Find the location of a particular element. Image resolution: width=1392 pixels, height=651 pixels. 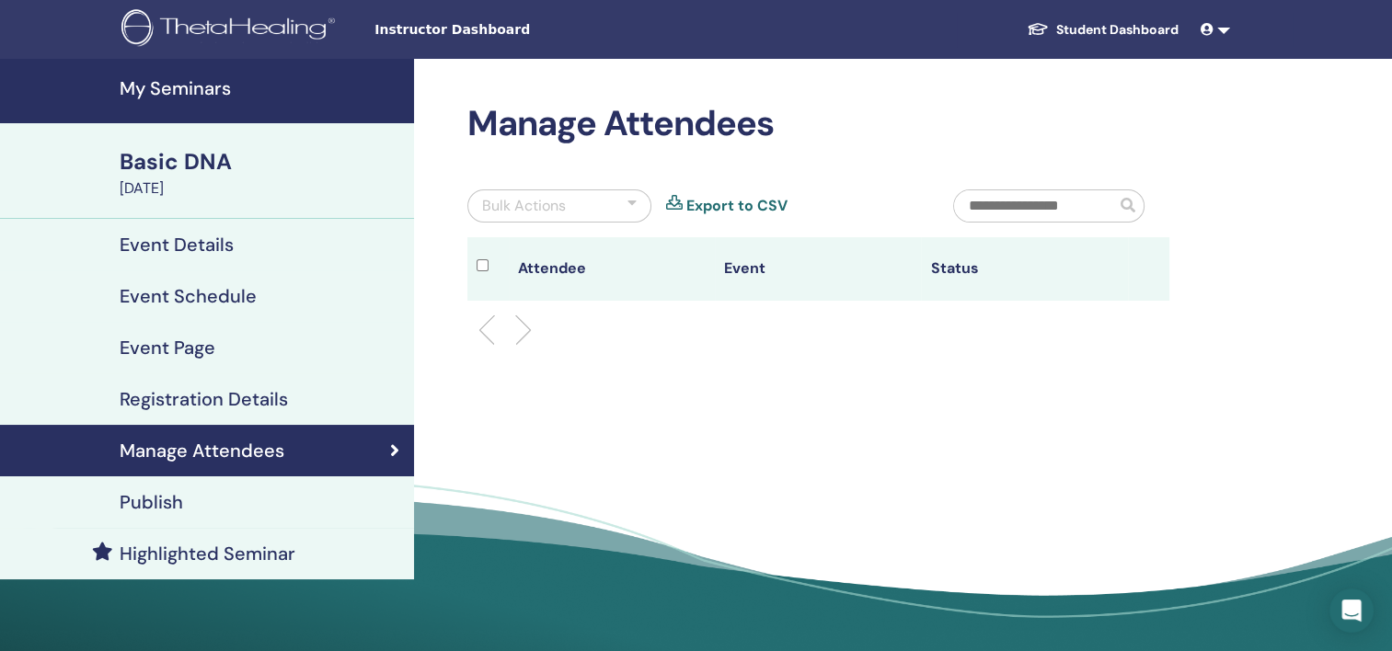

h4: Publish is located at coordinates (151, 502).